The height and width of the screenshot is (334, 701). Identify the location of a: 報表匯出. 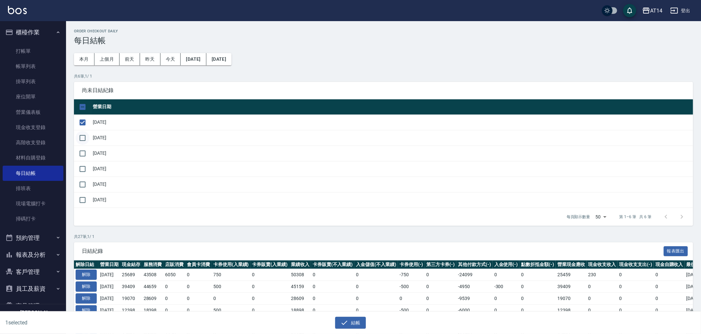
(676, 251).